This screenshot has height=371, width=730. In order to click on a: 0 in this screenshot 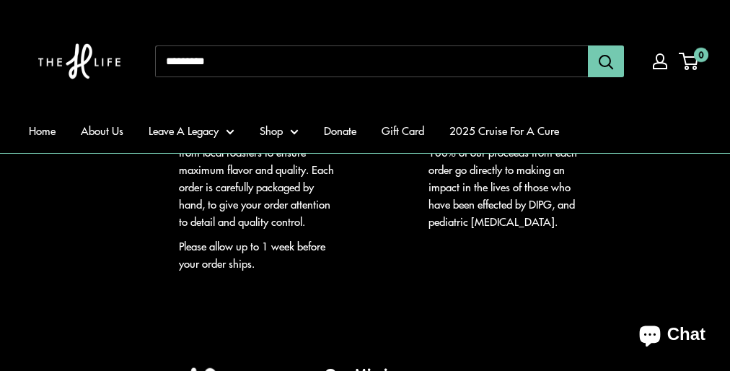, I will do `click(689, 61)`.